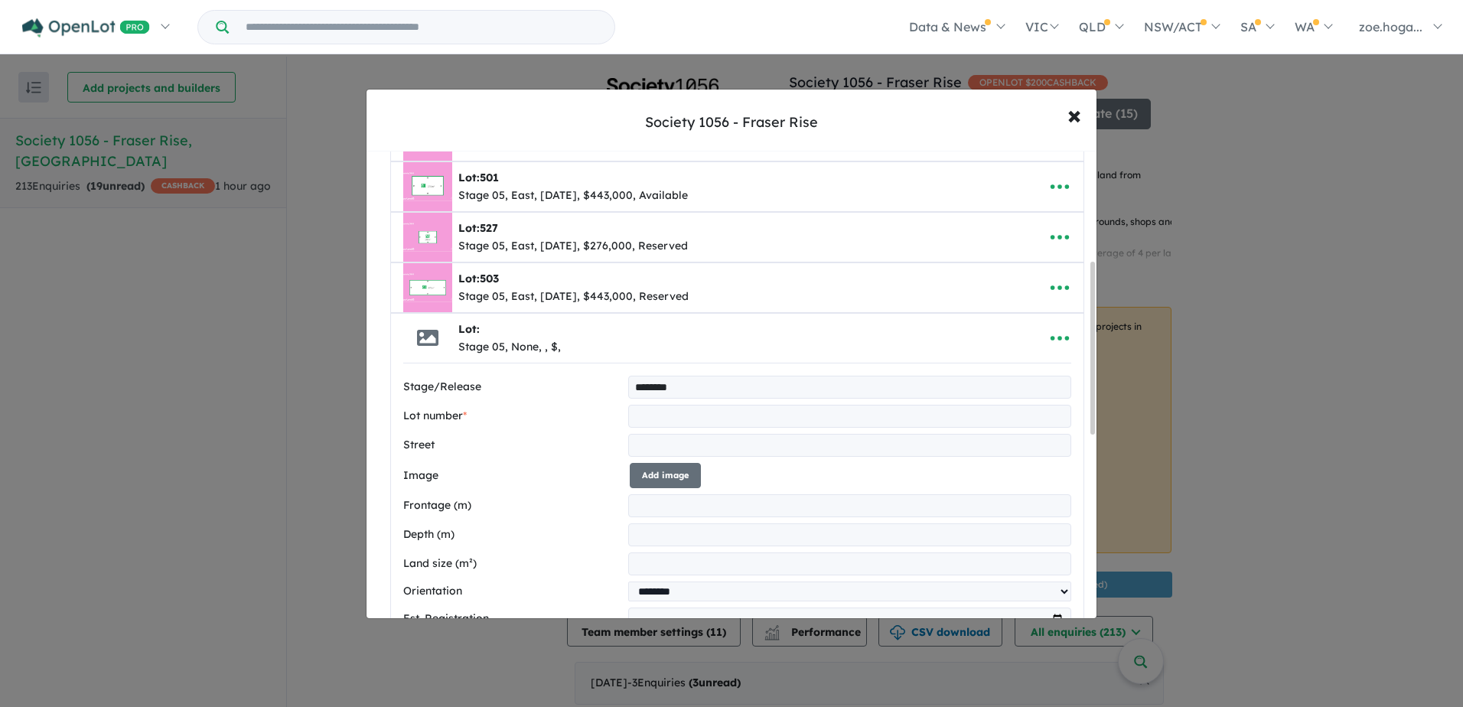 The height and width of the screenshot is (707, 1463). Describe the element at coordinates (513, 619) in the screenshot. I see `label: Est. Registration` at that location.